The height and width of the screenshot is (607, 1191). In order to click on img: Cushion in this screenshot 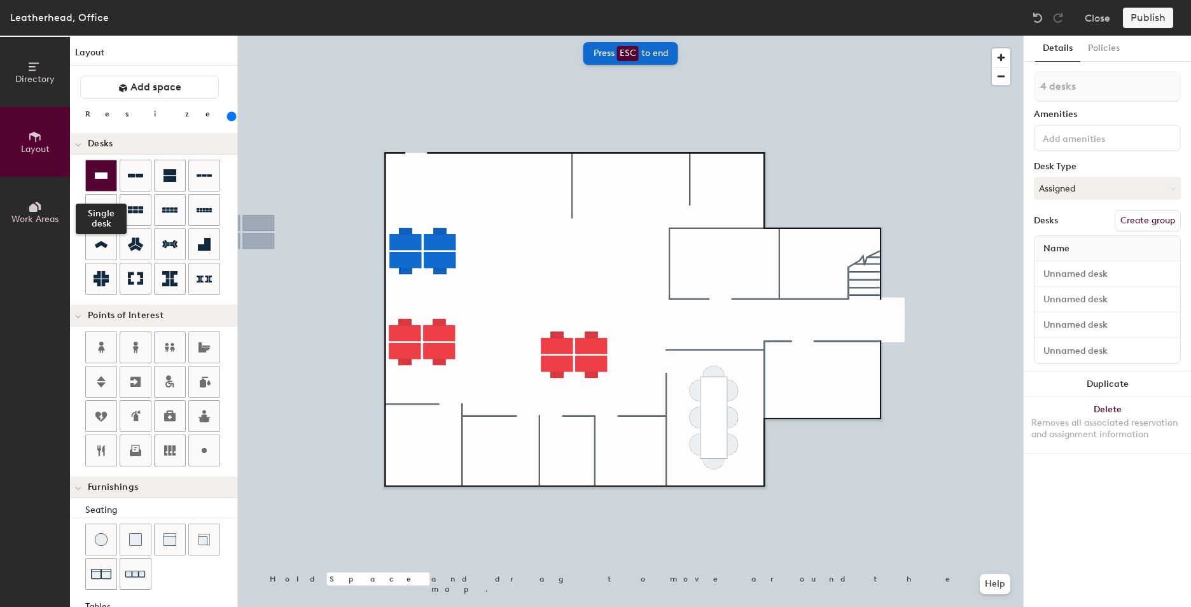, I will do `click(135, 539)`.